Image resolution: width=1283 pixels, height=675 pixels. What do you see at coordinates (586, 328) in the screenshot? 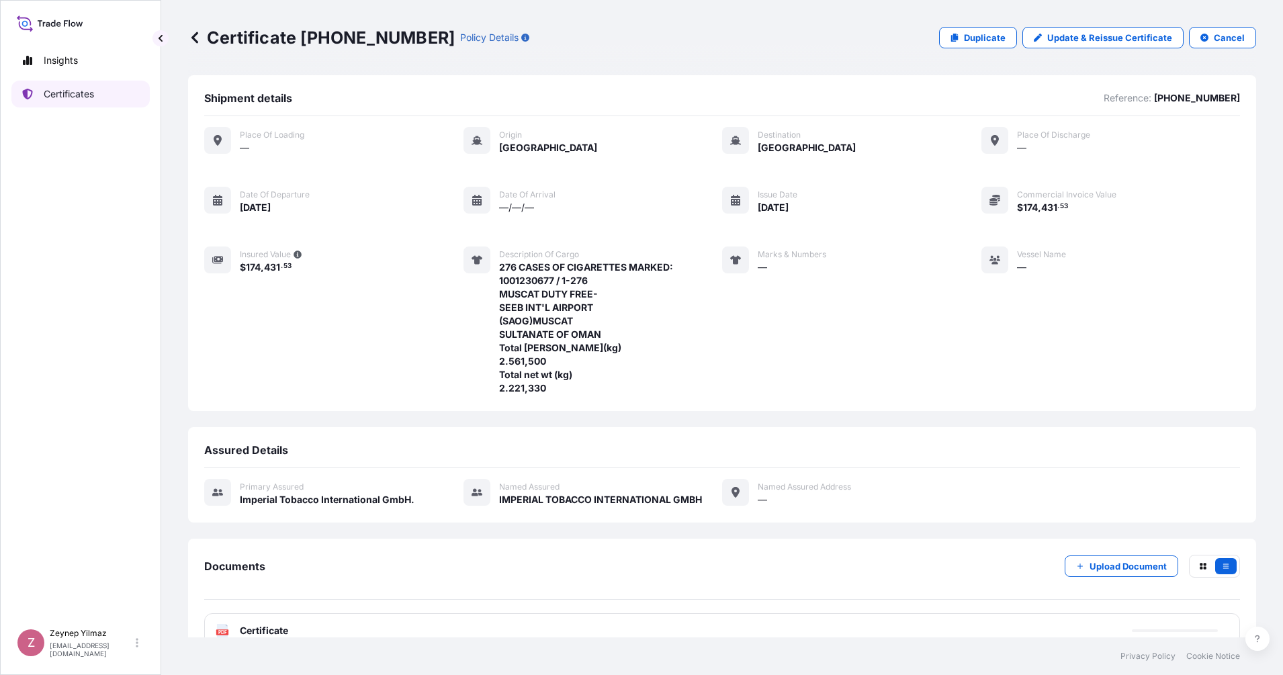
I see `span: 276 CASES OF CIGARETTES MARKED: 1001230677 / 1-276 MUSCAT DUTY FREE- SEEB INT'L AIRPORT (SAOG)MUS...` at bounding box center [586, 328].